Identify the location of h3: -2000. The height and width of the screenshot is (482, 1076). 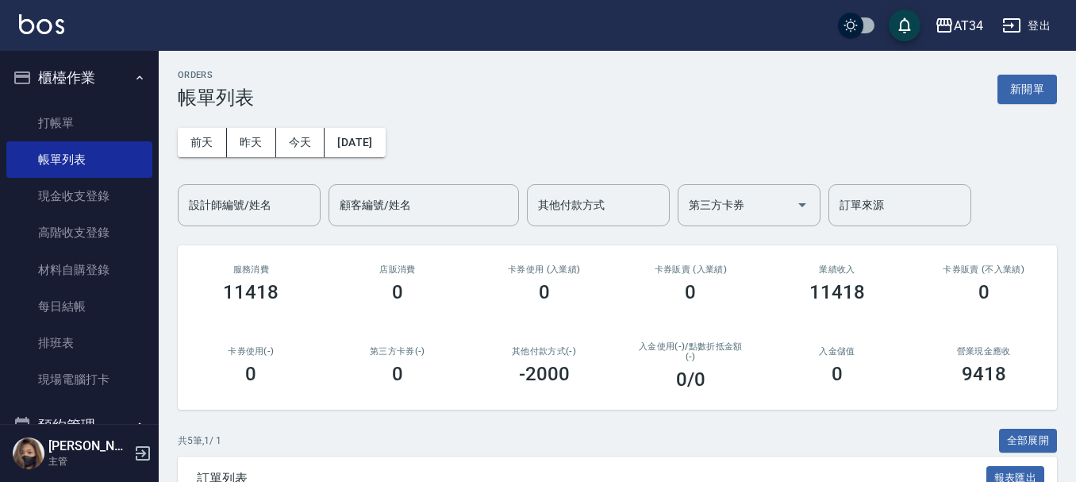
(545, 374).